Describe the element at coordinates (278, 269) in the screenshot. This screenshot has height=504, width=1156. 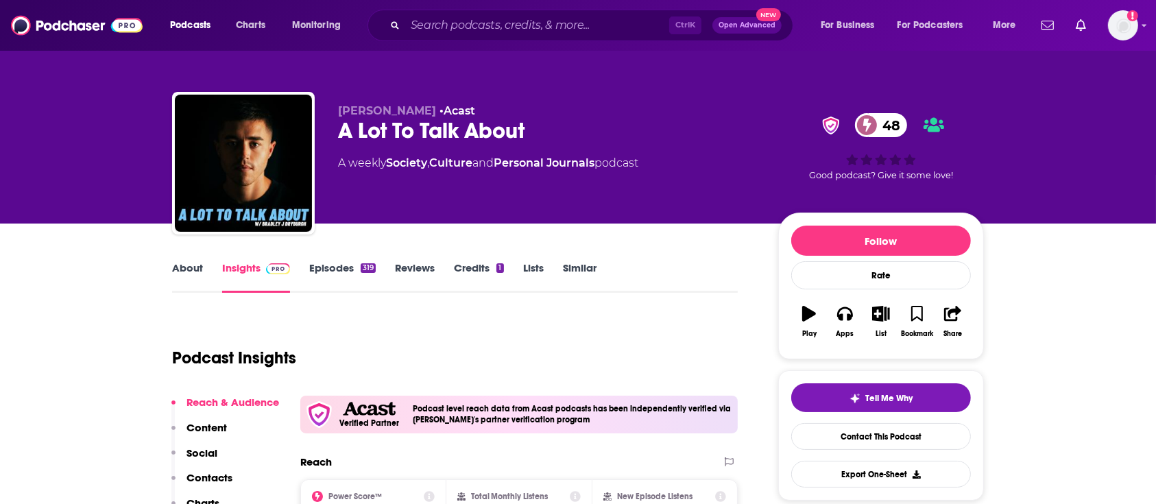
I see `img: Podchaser Pro` at that location.